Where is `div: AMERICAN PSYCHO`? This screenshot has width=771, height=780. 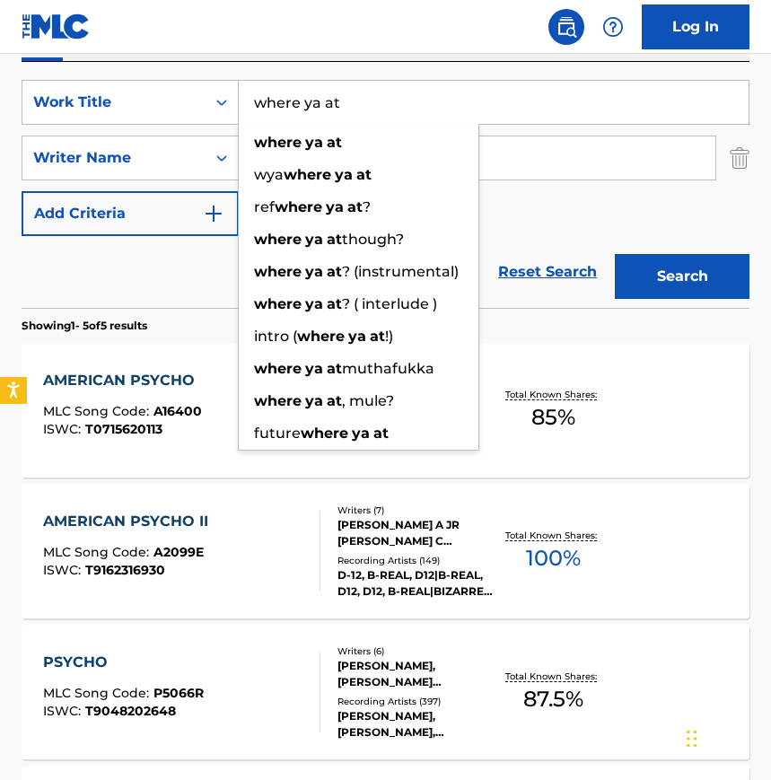
div: AMERICAN PSYCHO is located at coordinates (123, 381).